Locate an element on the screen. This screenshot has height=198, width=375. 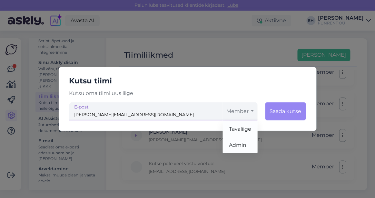
a: Tavaliige is located at coordinates (240, 129).